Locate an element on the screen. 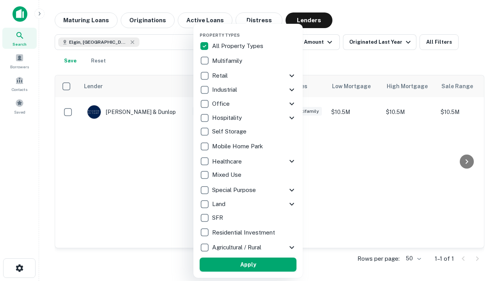 The image size is (500, 281). p: Industrial is located at coordinates (225, 90).